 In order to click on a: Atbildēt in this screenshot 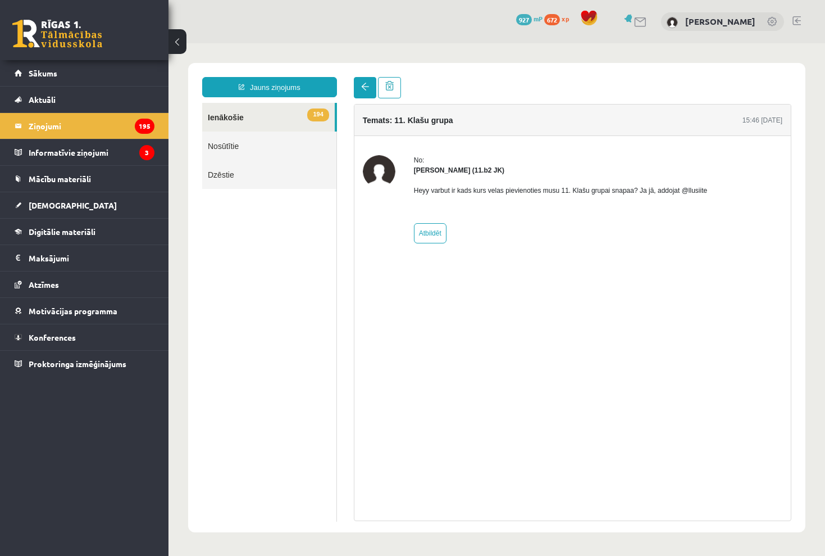, I will do `click(262, 190)`.